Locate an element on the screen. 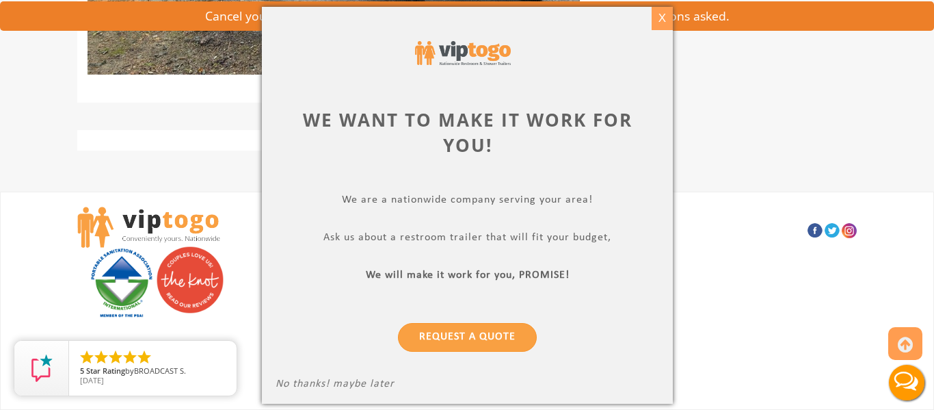 The width and height of the screenshot is (934, 410). a: Request a Quote is located at coordinates (467, 337).